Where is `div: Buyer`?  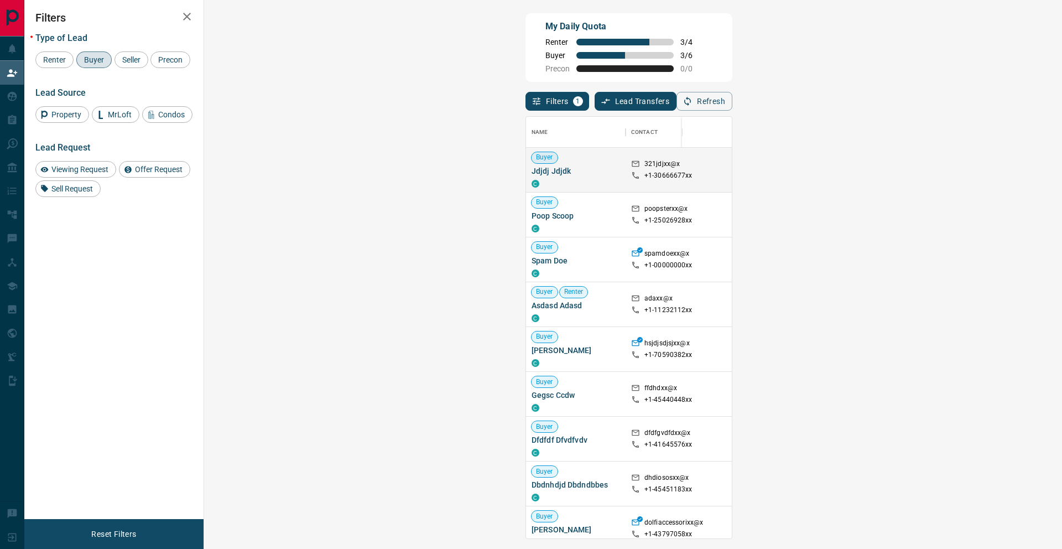
div: Buyer is located at coordinates (94, 60).